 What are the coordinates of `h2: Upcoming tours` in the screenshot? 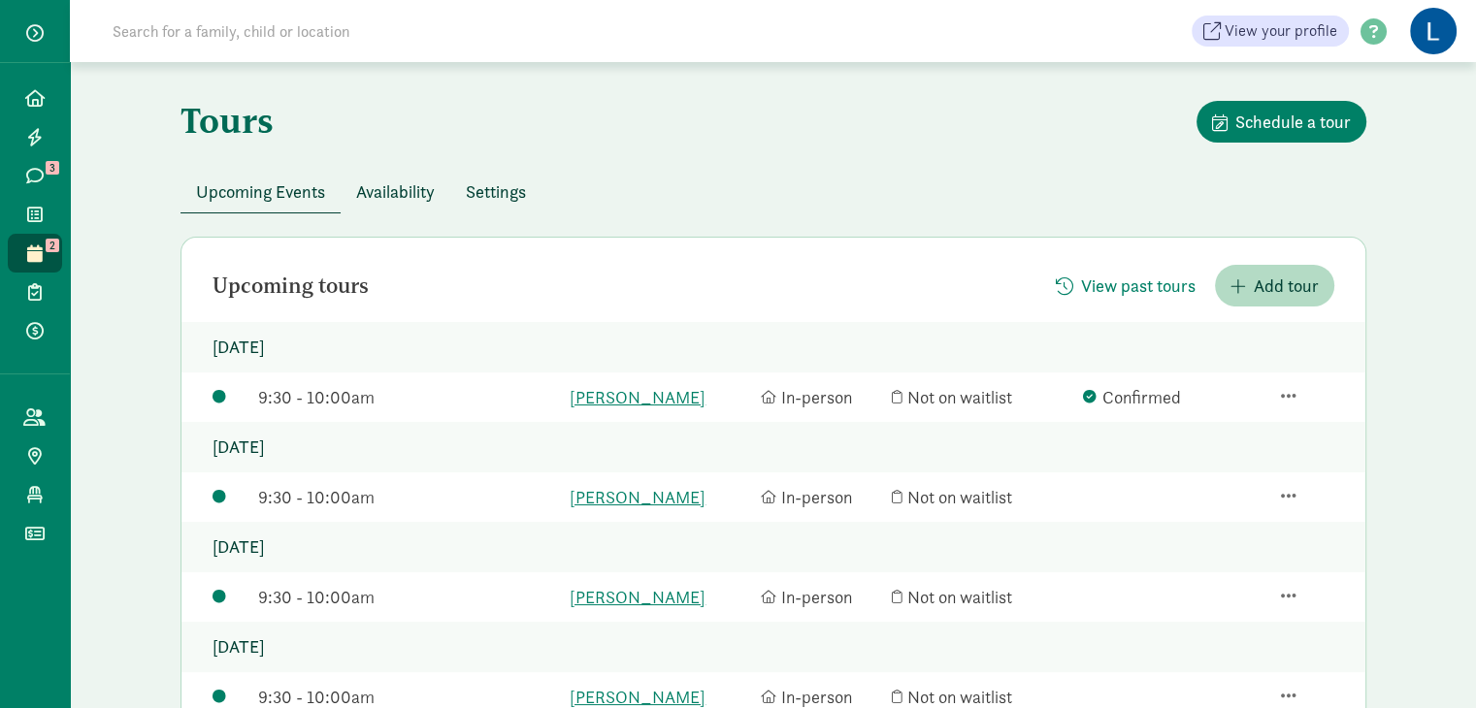 It's located at (290, 286).